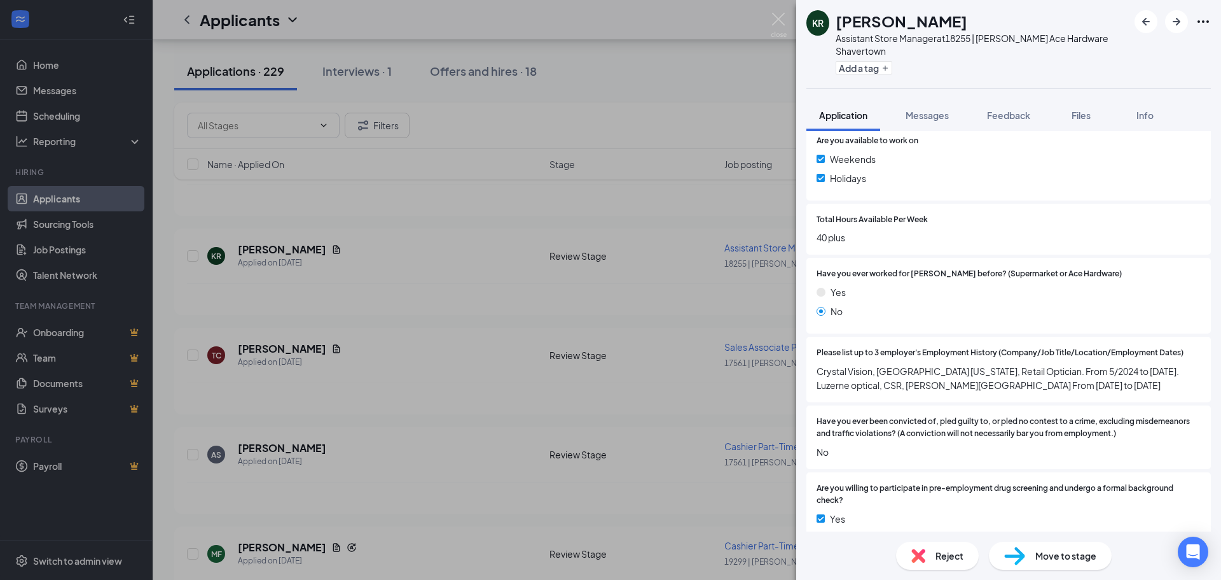  What do you see at coordinates (872, 219) in the screenshot?
I see `span: Total Hours Available Per Week` at bounding box center [872, 219].